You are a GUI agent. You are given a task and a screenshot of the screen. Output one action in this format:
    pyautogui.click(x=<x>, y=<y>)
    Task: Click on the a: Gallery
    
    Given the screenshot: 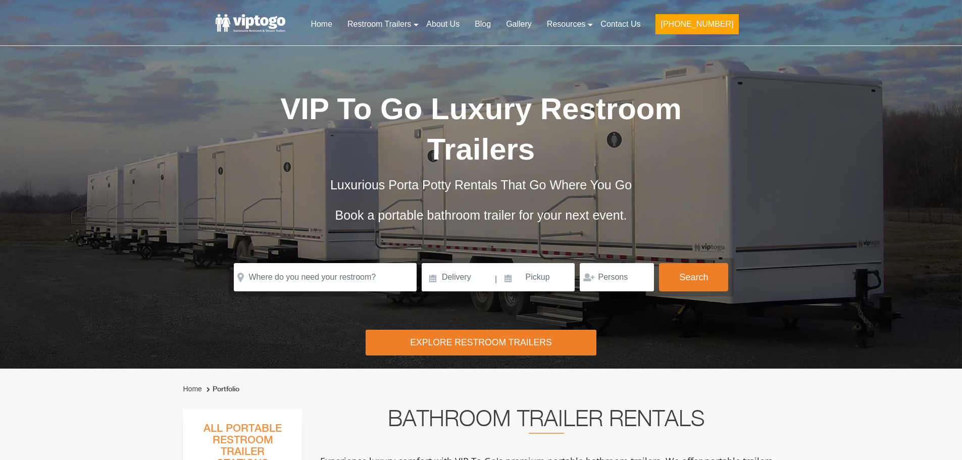 What is the action you would take?
    pyautogui.click(x=519, y=24)
    